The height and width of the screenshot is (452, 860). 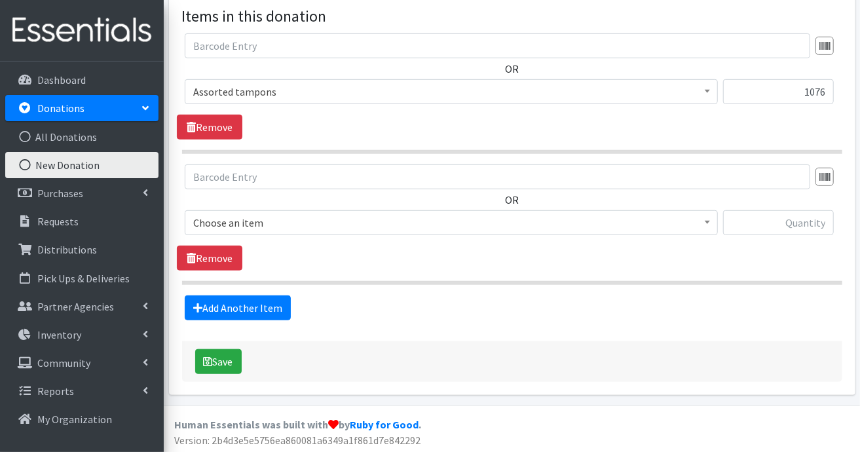 I want to click on p: Requests, so click(x=58, y=222).